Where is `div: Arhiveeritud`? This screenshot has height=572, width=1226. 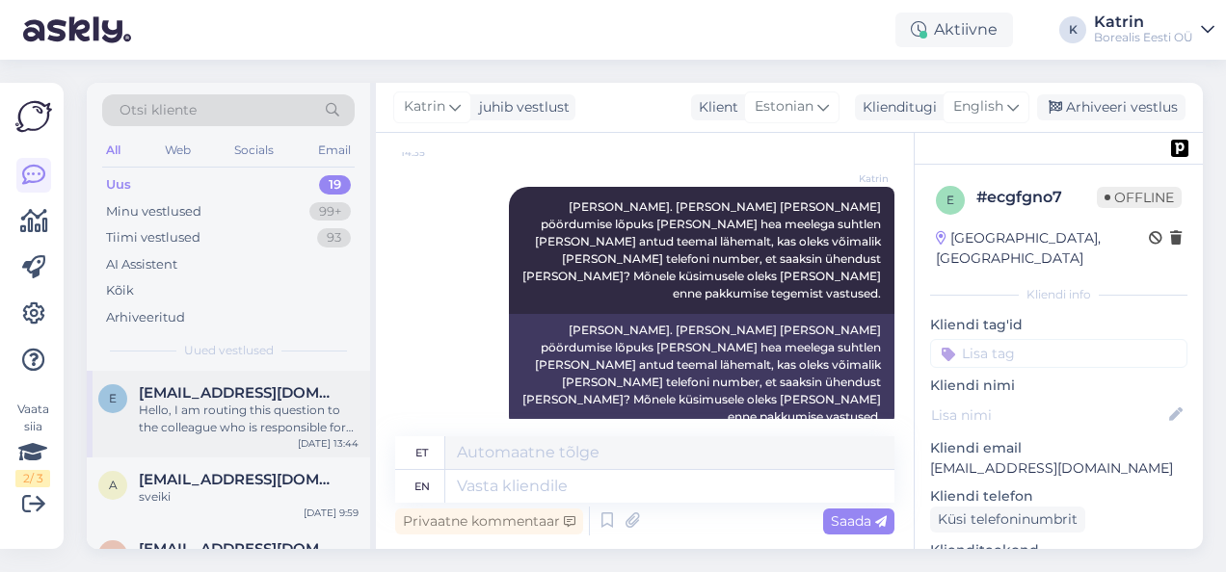
div: Arhiveeritud is located at coordinates (145, 318).